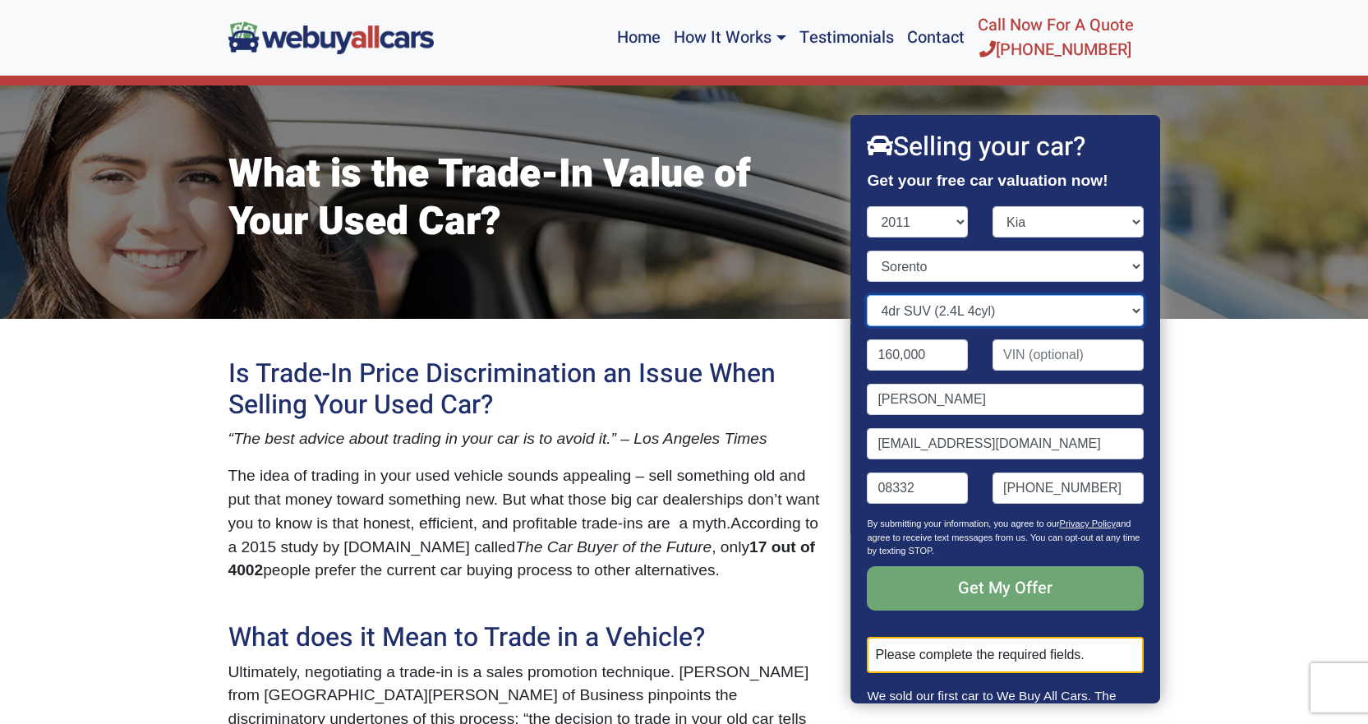 This screenshot has width=1368, height=724. I want to click on a: Testimonials, so click(846, 38).